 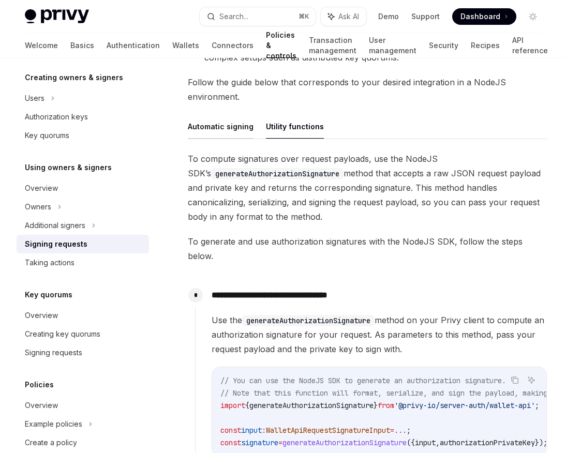 I want to click on div: Taking actions, so click(x=50, y=263).